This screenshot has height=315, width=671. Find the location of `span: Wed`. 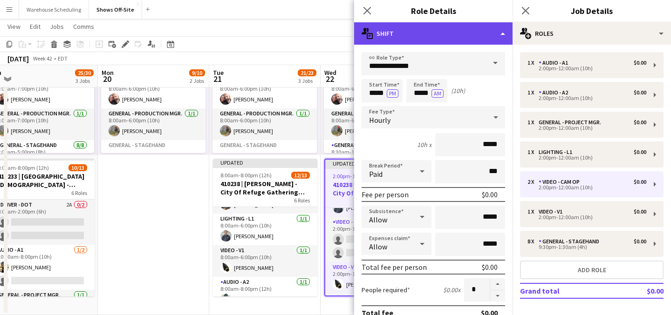

span: Wed is located at coordinates (330, 73).